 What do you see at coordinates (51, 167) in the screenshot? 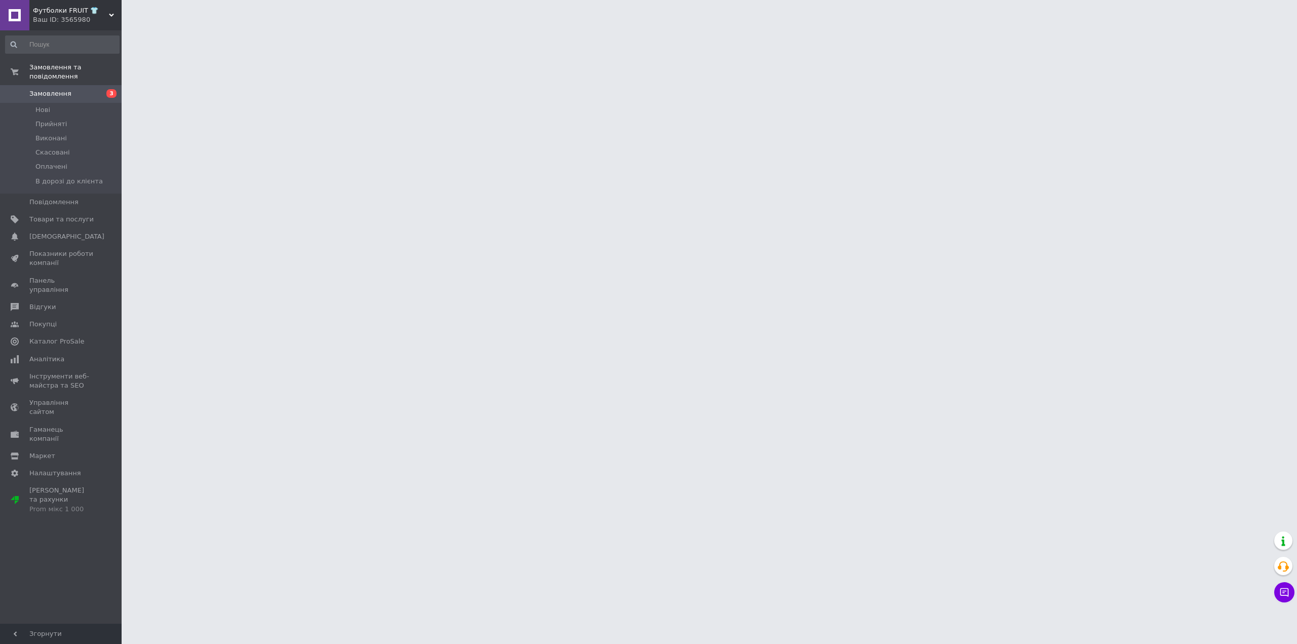
I see `span: Оплачені` at bounding box center [51, 167].